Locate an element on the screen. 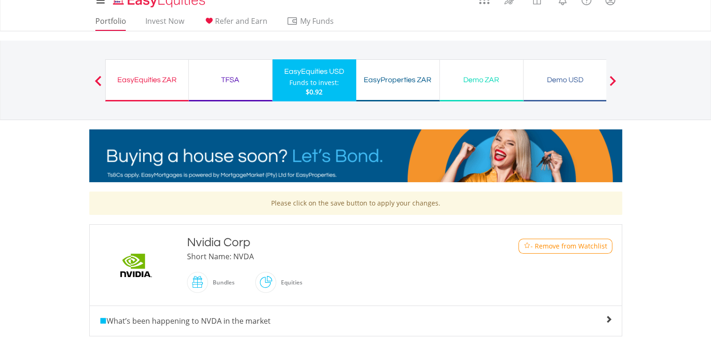 The height and width of the screenshot is (341, 711). div: Short Name: NVDA is located at coordinates (334, 257).